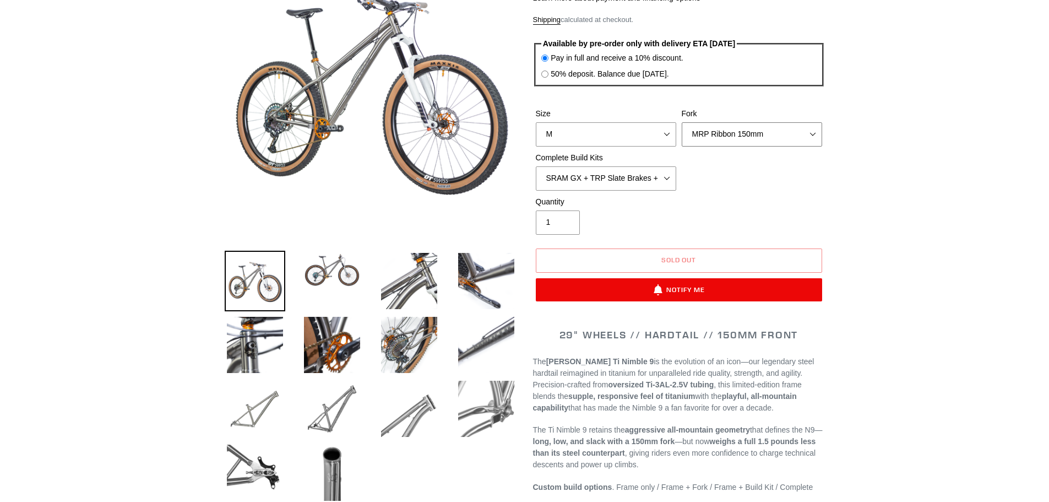 Image resolution: width=1049 pixels, height=502 pixels. What do you see at coordinates (679, 261) in the screenshot?
I see `button: Sold out` at bounding box center [679, 261].